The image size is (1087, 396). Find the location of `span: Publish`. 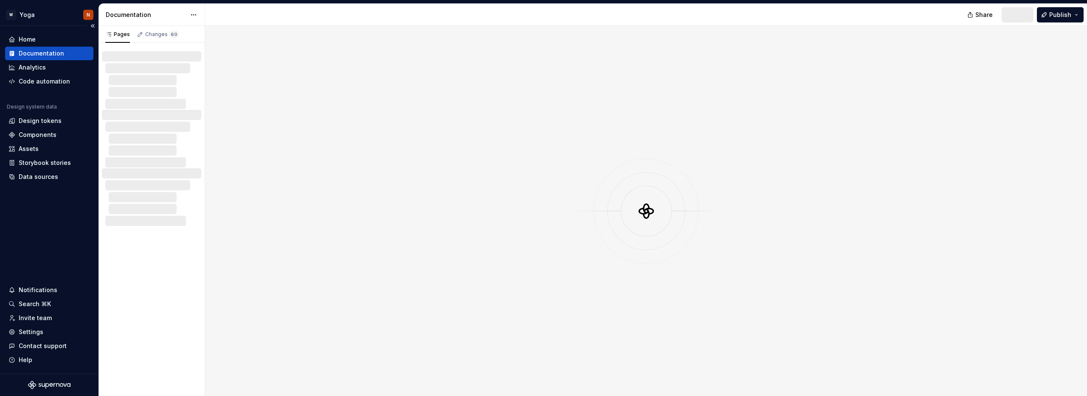

span: Publish is located at coordinates (1060, 15).